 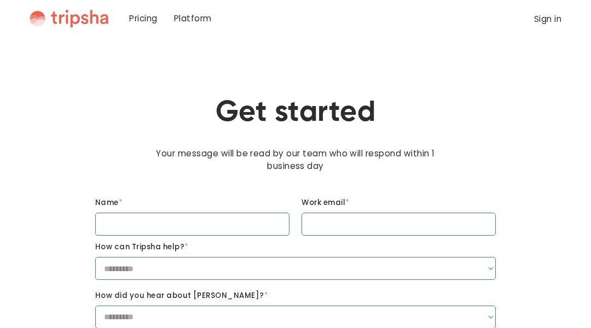 I want to click on label: Name, so click(x=192, y=203).